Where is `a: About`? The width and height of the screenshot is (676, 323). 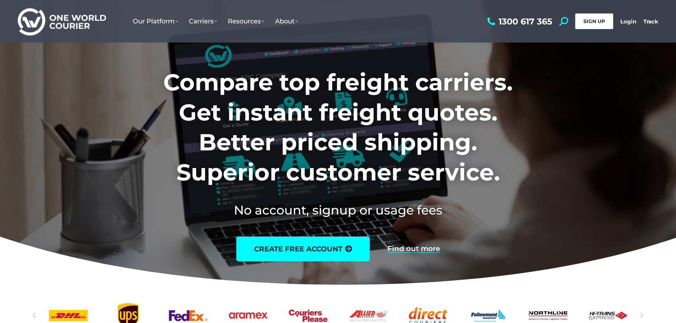
a: About is located at coordinates (286, 21).